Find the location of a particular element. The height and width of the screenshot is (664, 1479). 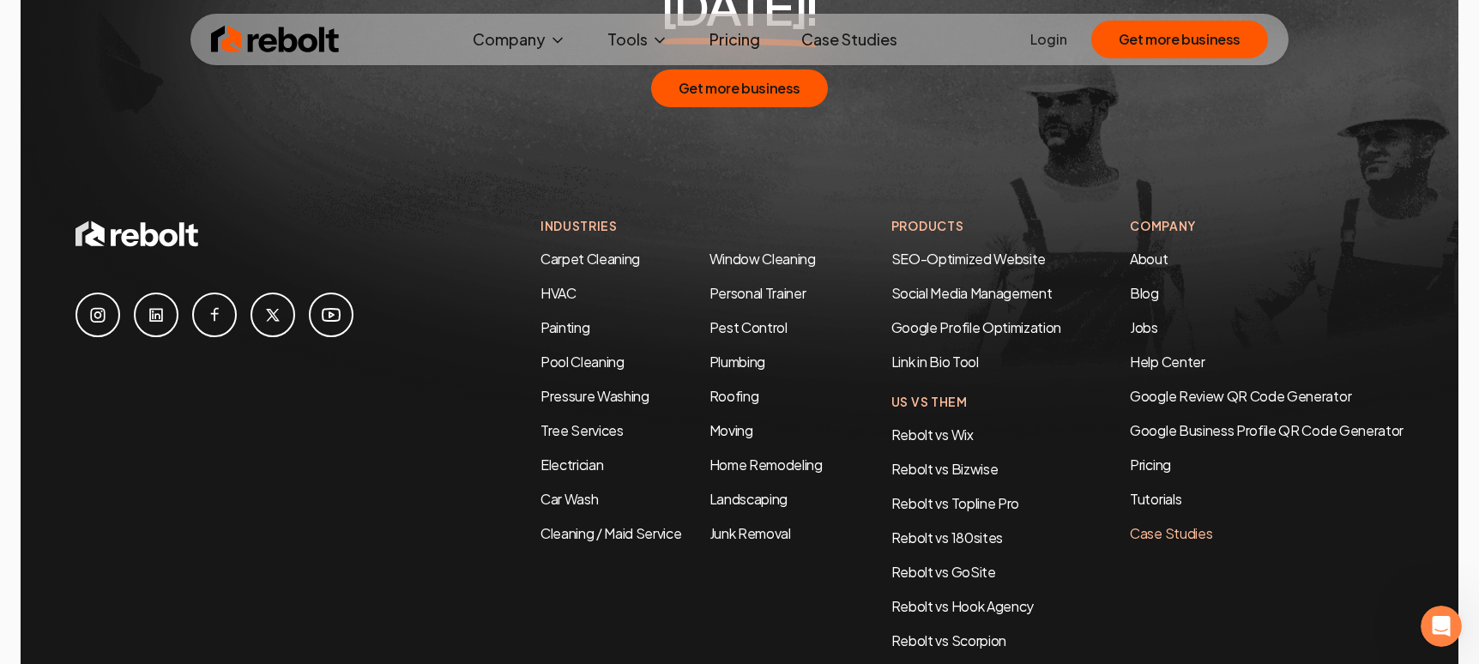

div: Keywords by Traffic is located at coordinates (239, 106).